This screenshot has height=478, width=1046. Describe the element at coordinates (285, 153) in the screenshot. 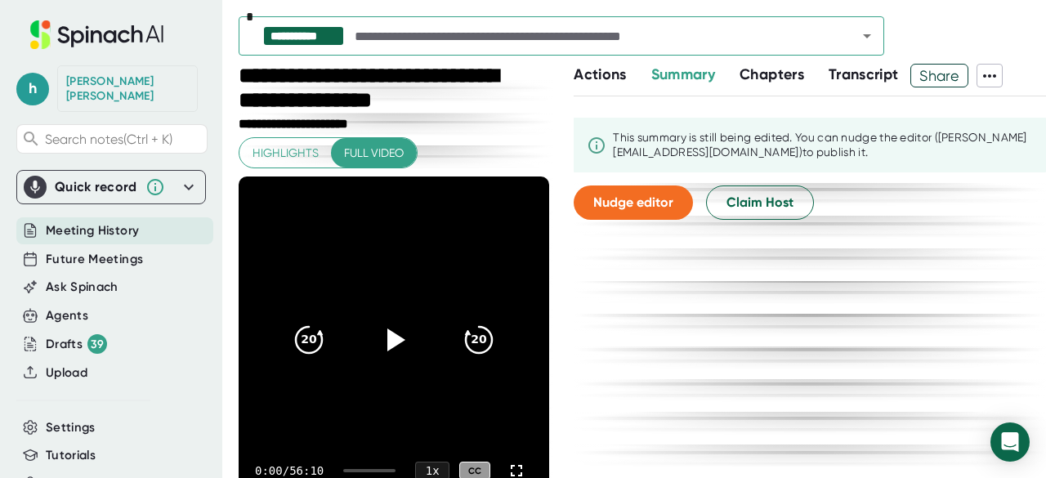

I see `button: Highlights` at that location.